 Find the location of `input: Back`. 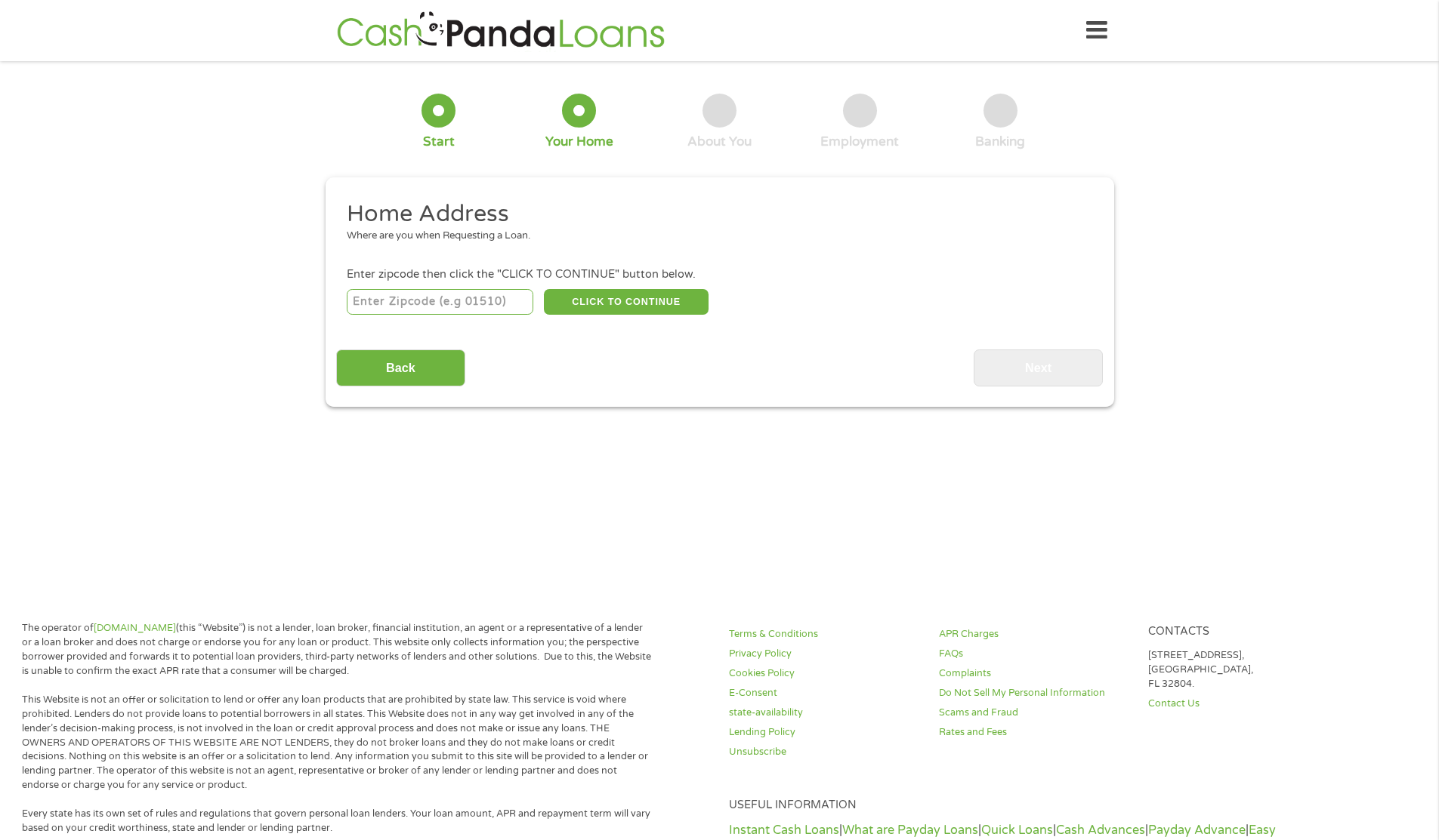

input: Back is located at coordinates (401, 367).